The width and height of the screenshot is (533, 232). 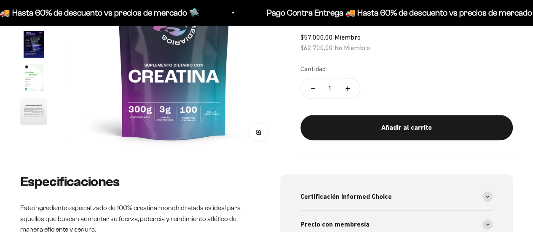 I want to click on button: Aumentar cantidad, so click(x=347, y=88).